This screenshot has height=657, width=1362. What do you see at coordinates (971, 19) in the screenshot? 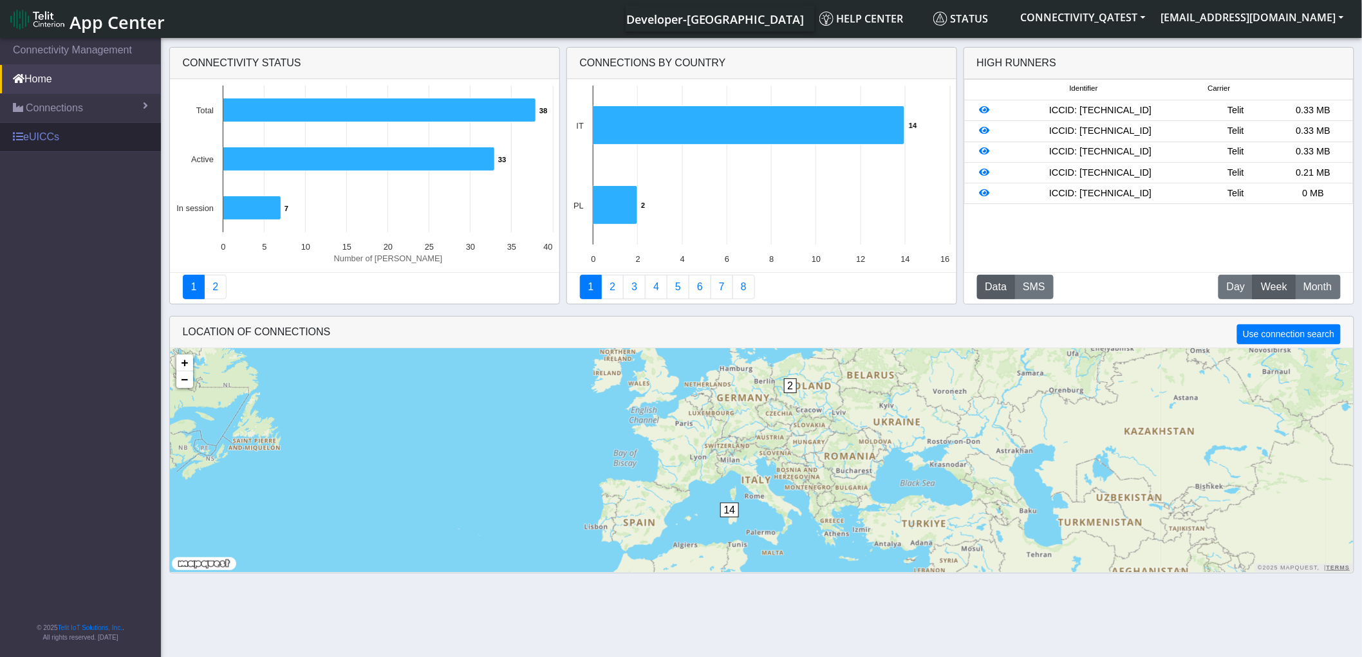
I see `a: Status` at bounding box center [971, 19].